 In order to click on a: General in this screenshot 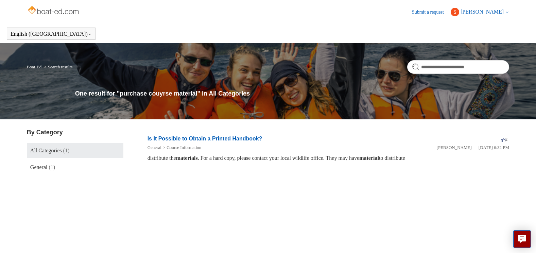, I will do `click(154, 147)`.